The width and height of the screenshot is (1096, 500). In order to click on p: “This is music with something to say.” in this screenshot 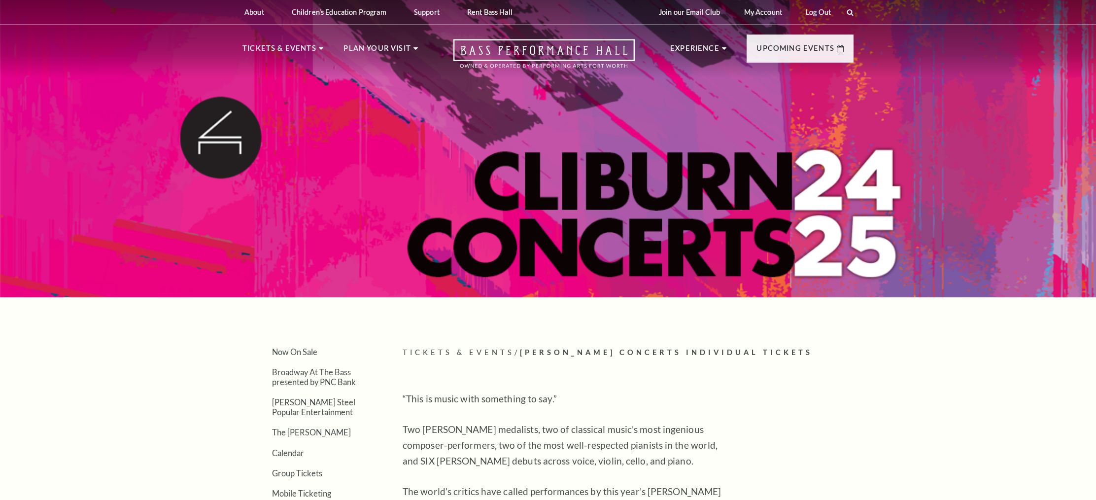, I will do `click(563, 399)`.